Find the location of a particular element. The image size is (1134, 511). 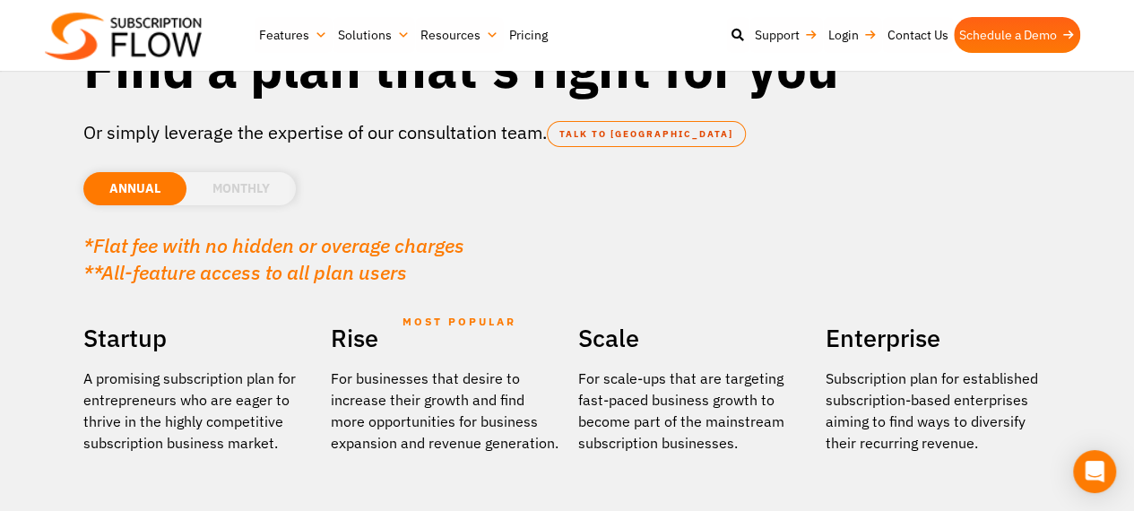

a: Resources is located at coordinates (459, 35).